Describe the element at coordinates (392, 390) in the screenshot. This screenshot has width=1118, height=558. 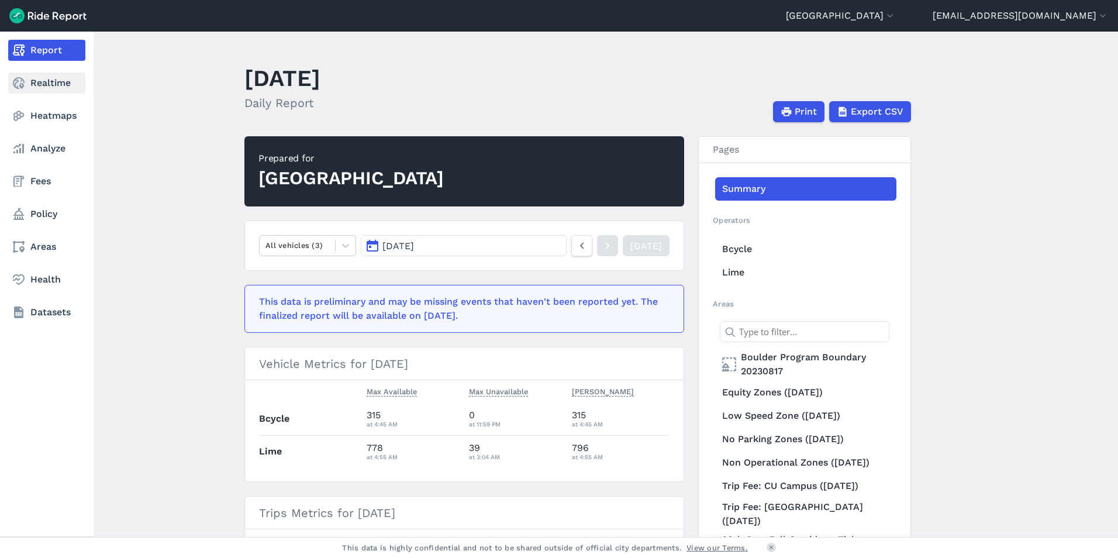
I see `span: Max Available` at that location.